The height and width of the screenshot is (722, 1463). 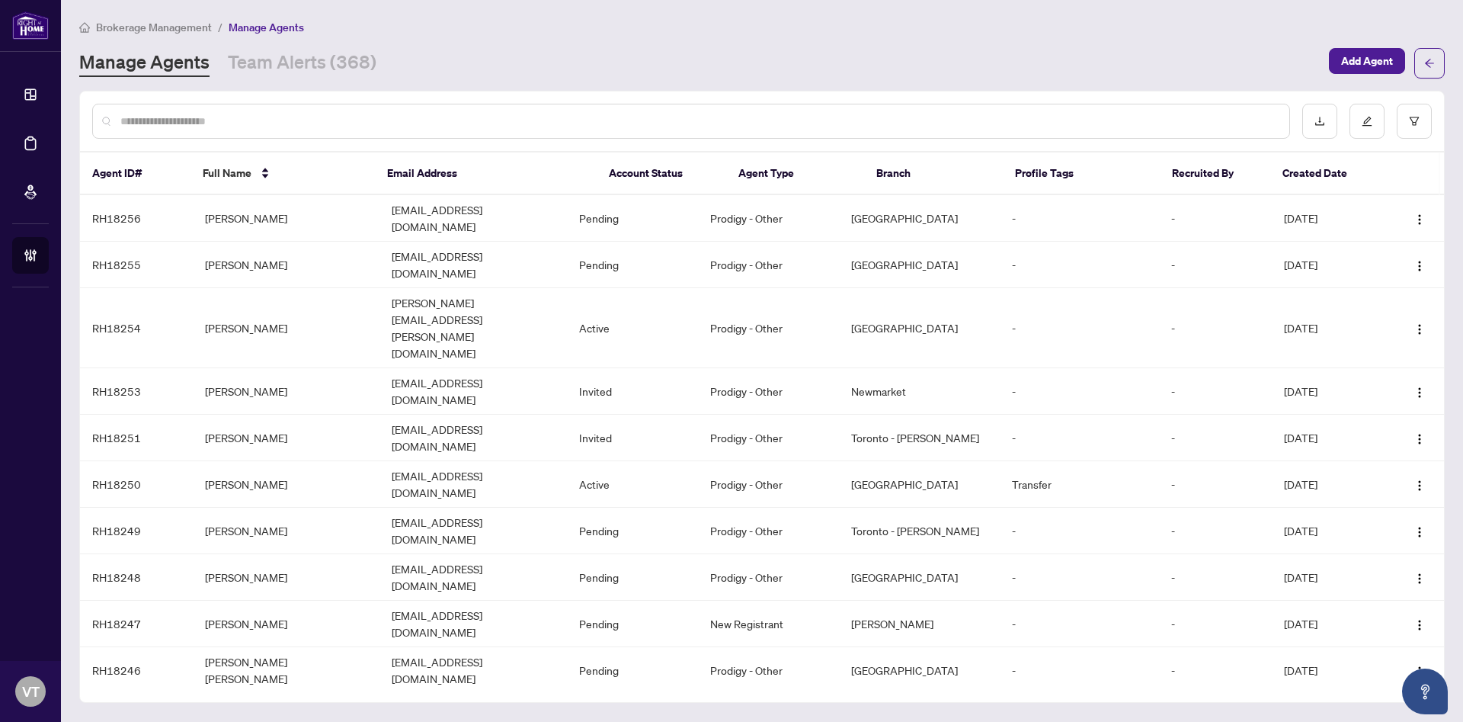 What do you see at coordinates (768, 623) in the screenshot?
I see `td: New Registrant` at bounding box center [768, 623].